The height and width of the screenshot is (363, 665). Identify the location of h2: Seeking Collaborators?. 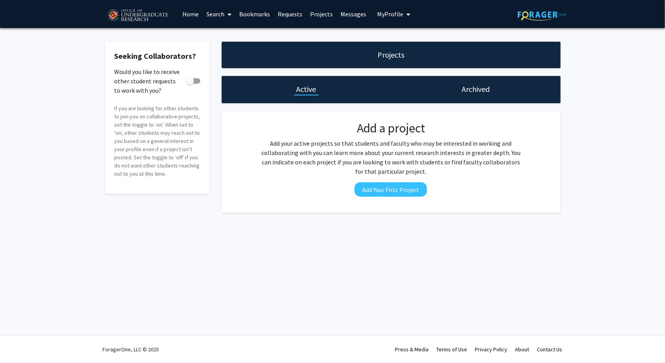
(157, 56).